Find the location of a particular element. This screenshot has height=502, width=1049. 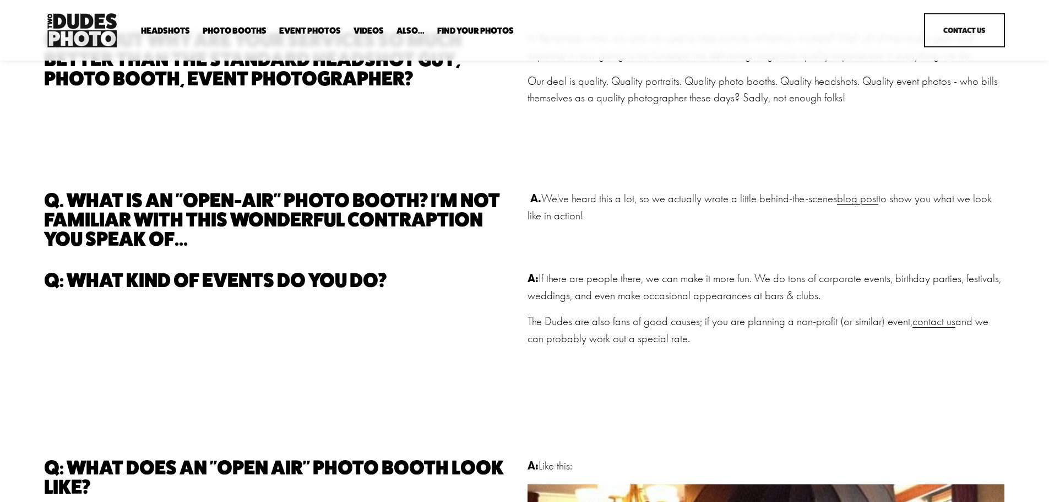

span: Find Your Photos is located at coordinates (475, 31).